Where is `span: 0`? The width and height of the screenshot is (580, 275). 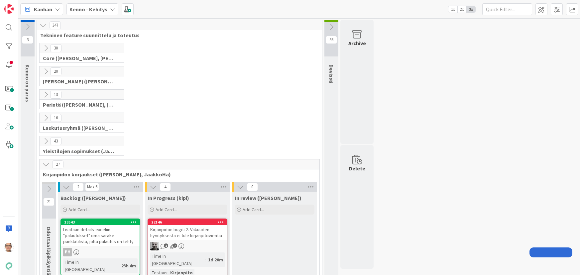
span: 0 is located at coordinates (252, 187).